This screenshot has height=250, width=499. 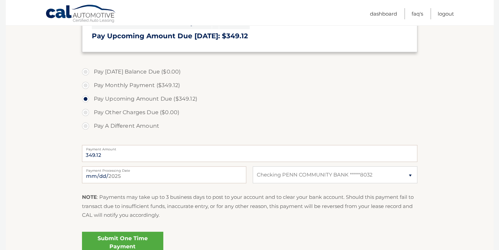 I want to click on label: Payment Amount, so click(x=250, y=148).